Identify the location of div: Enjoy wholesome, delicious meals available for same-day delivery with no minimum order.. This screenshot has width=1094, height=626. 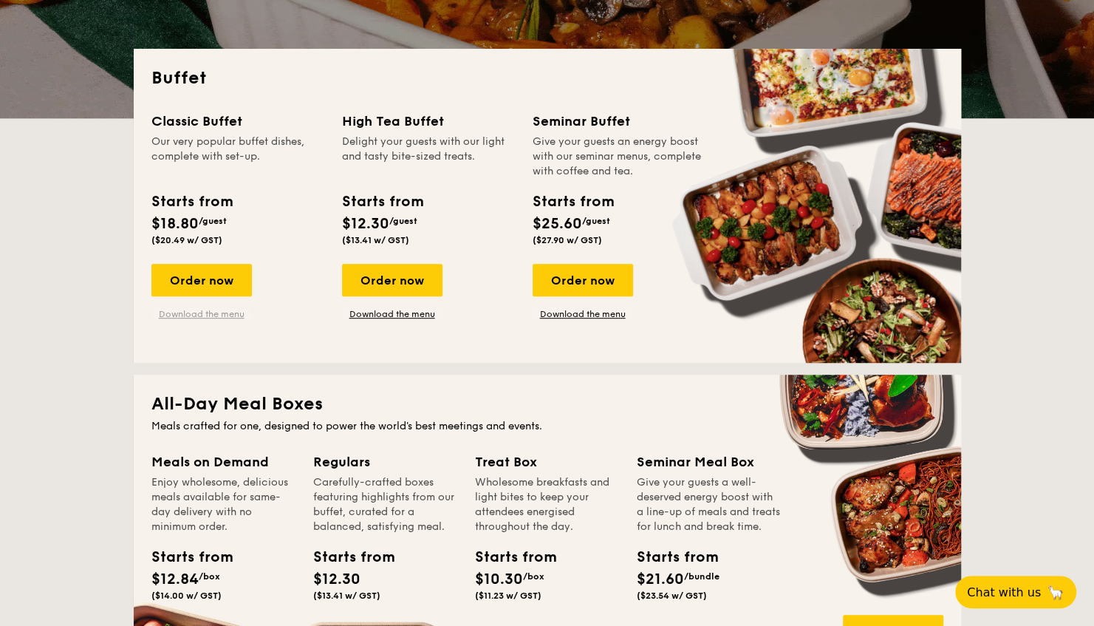
(223, 504).